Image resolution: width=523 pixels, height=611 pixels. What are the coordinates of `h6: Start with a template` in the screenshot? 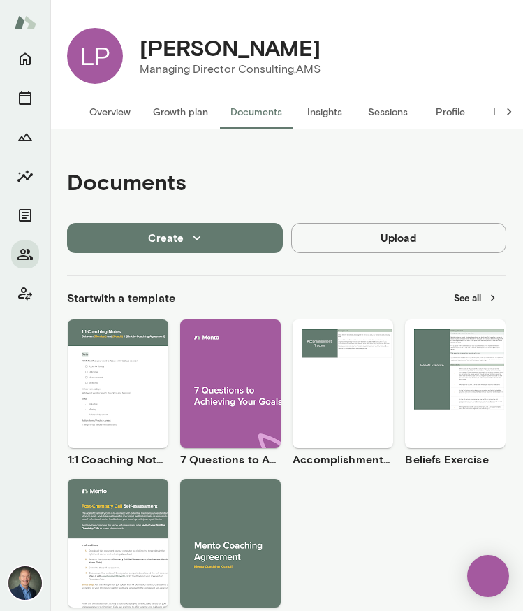 It's located at (121, 298).